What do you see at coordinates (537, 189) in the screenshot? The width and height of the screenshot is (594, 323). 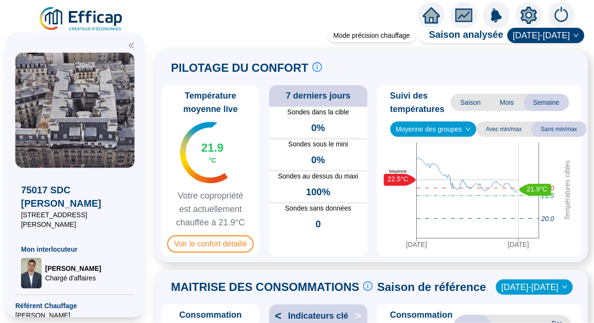 I see `text: 21.9°C` at bounding box center [537, 189].